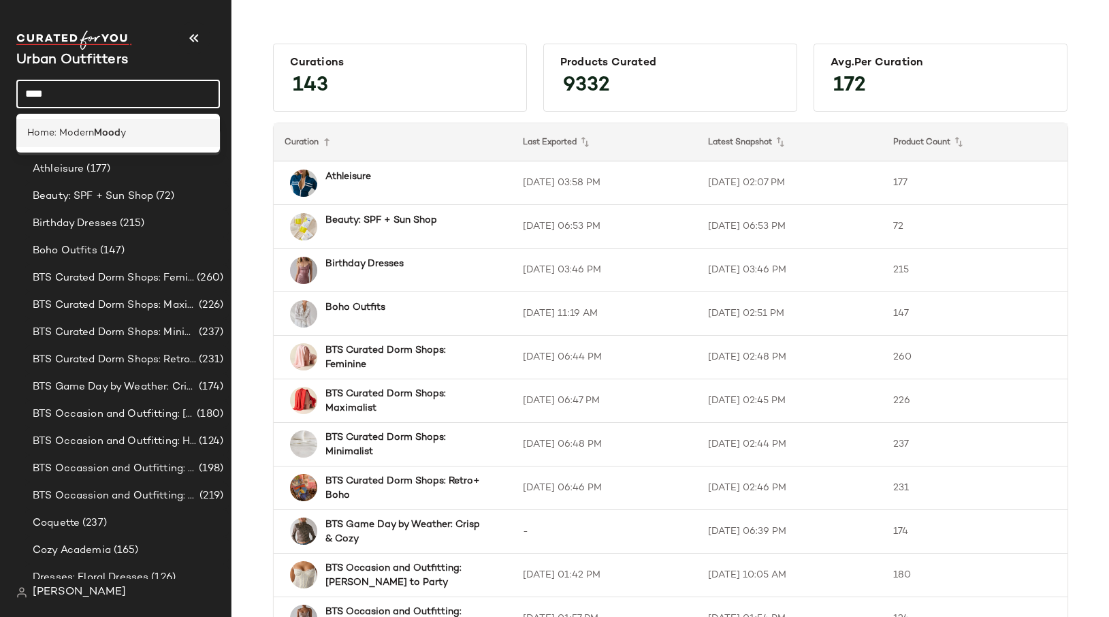 The height and width of the screenshot is (617, 1109). What do you see at coordinates (304, 487) in the screenshot?
I see `img: 103681524_000_b` at bounding box center [304, 487].